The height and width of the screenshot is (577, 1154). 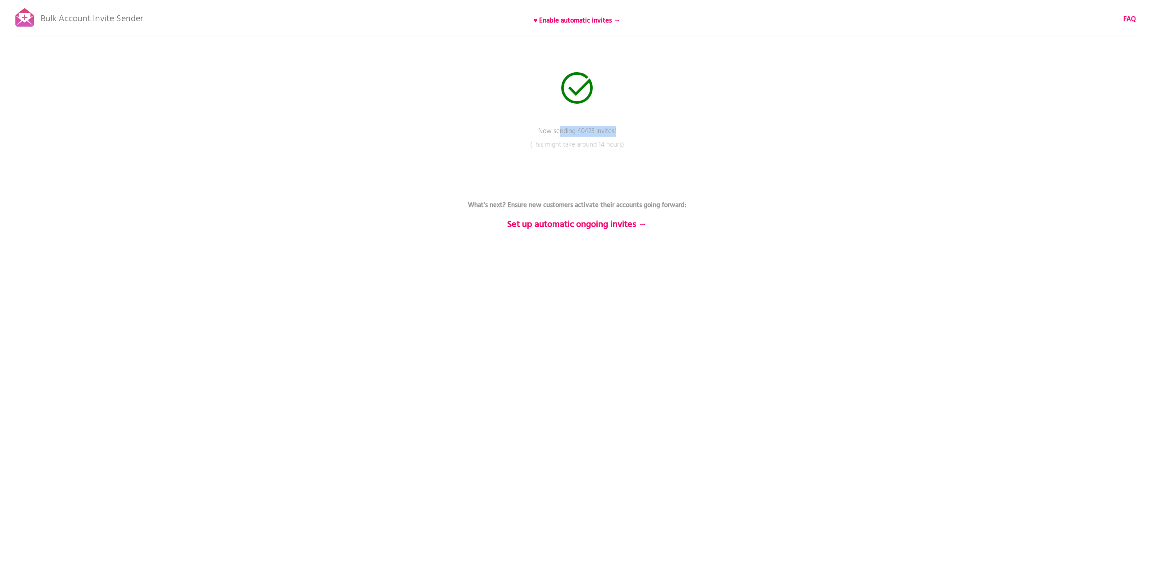 I want to click on b: Set up automatic ongoing invites →, so click(x=577, y=225).